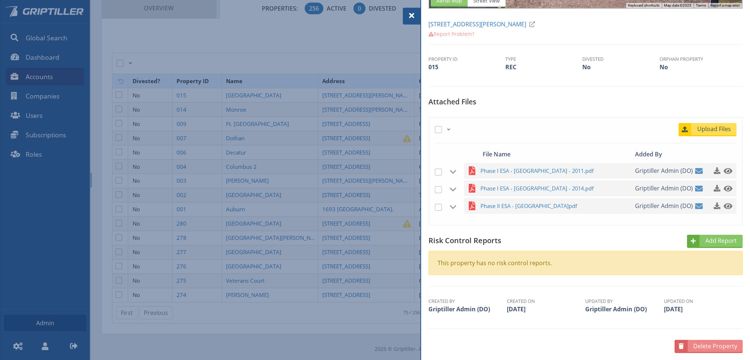 This screenshot has width=750, height=360. What do you see at coordinates (623, 301) in the screenshot?
I see `th: Updated By` at bounding box center [623, 301].